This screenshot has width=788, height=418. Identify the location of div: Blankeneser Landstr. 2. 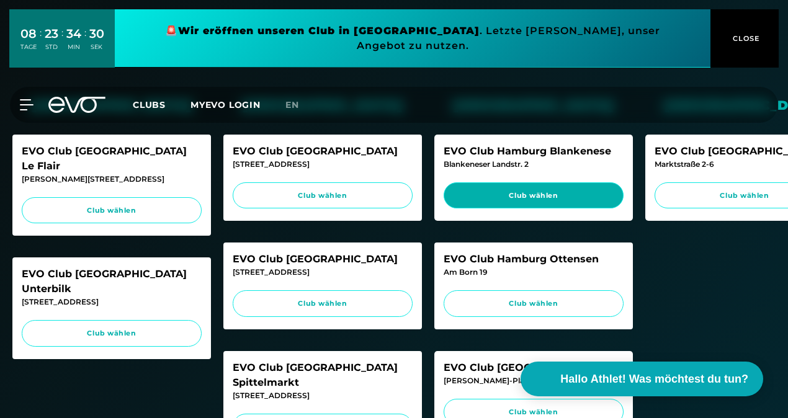
(534, 165).